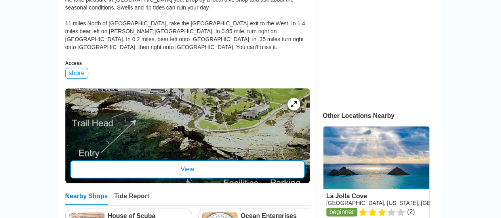  Describe the element at coordinates (187, 169) in the screenshot. I see `div: View` at that location.